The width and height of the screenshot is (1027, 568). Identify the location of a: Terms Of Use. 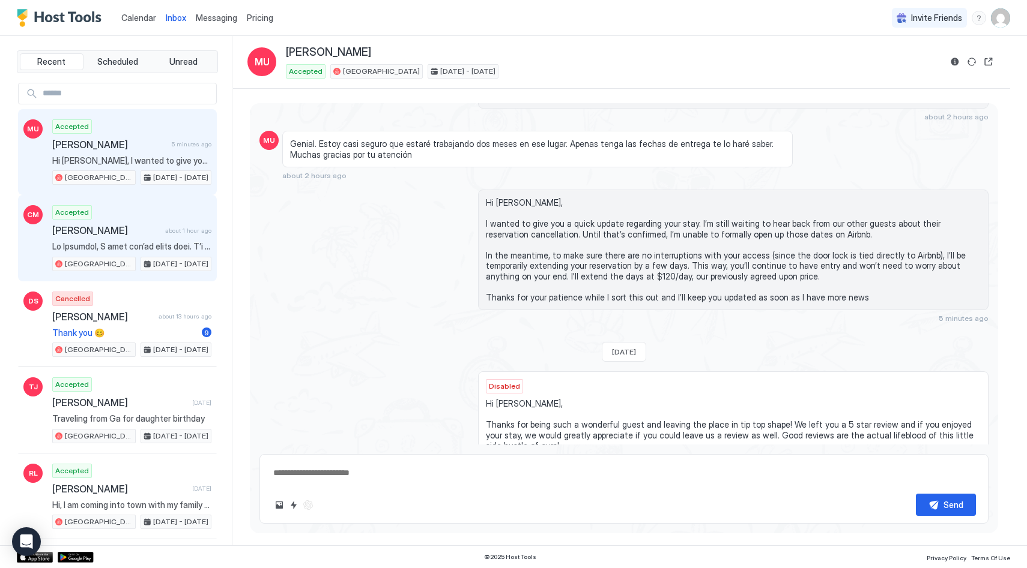
(990, 557).